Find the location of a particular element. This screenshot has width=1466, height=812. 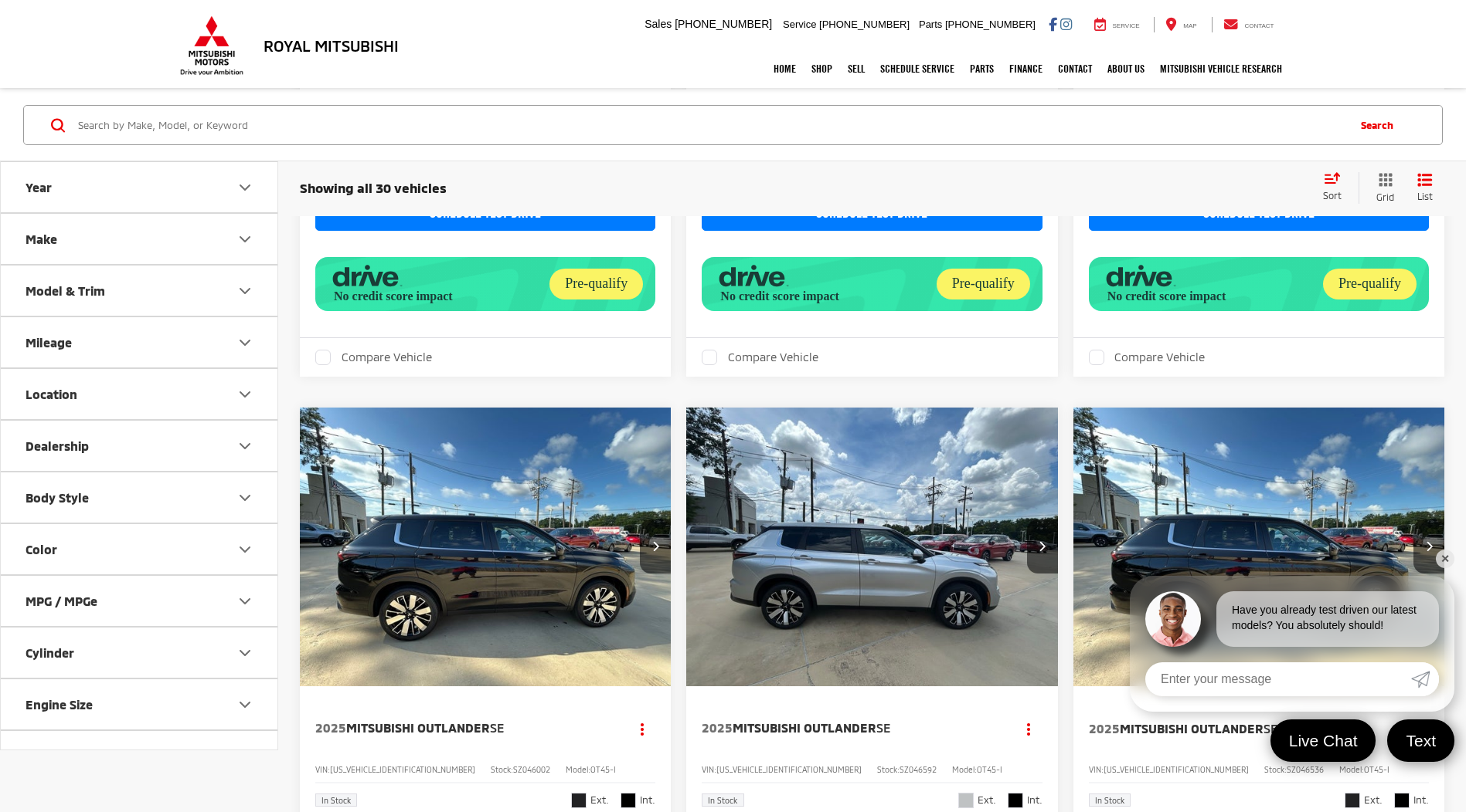

a: Live Chat is located at coordinates (1323, 740).